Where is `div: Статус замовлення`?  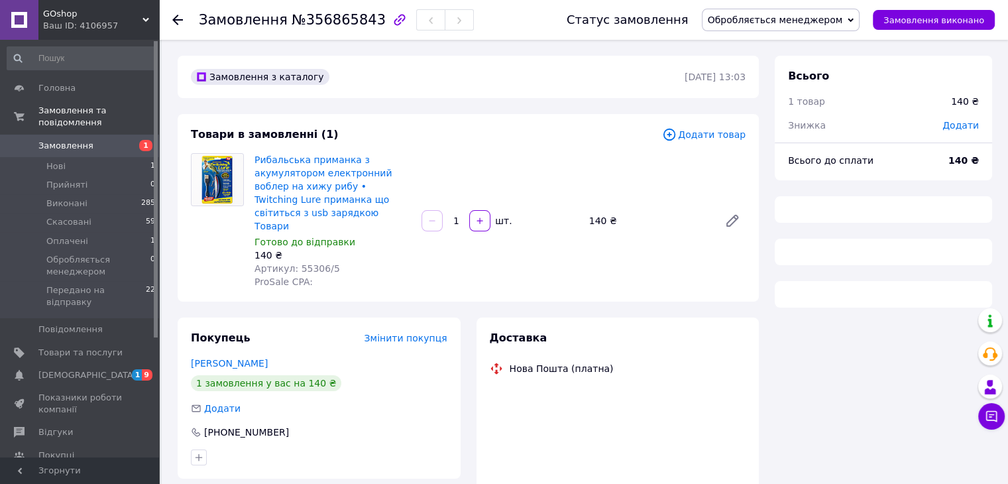 div: Статус замовлення is located at coordinates (628, 20).